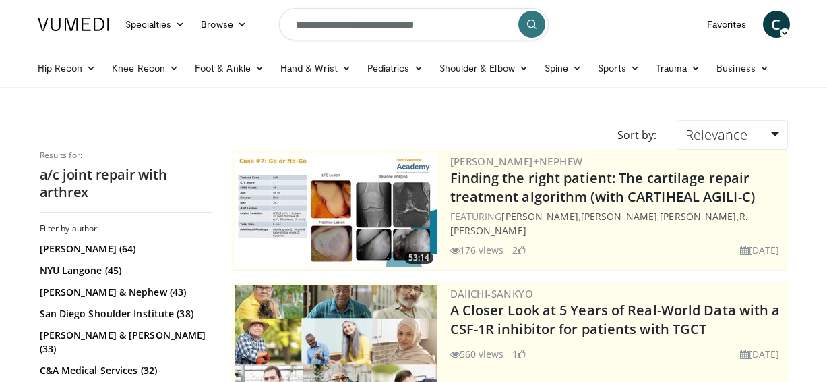  Describe the element at coordinates (414, 24) in the screenshot. I see `input: Search topics, interventions` at that location.